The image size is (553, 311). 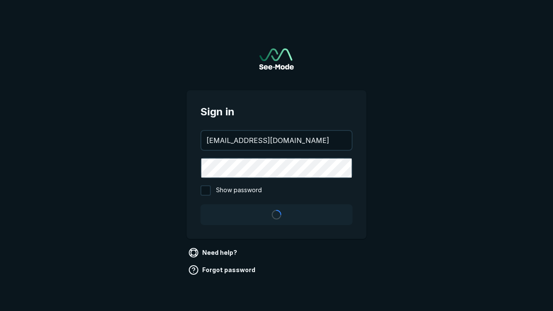 I want to click on span: Sign in, so click(x=277, y=112).